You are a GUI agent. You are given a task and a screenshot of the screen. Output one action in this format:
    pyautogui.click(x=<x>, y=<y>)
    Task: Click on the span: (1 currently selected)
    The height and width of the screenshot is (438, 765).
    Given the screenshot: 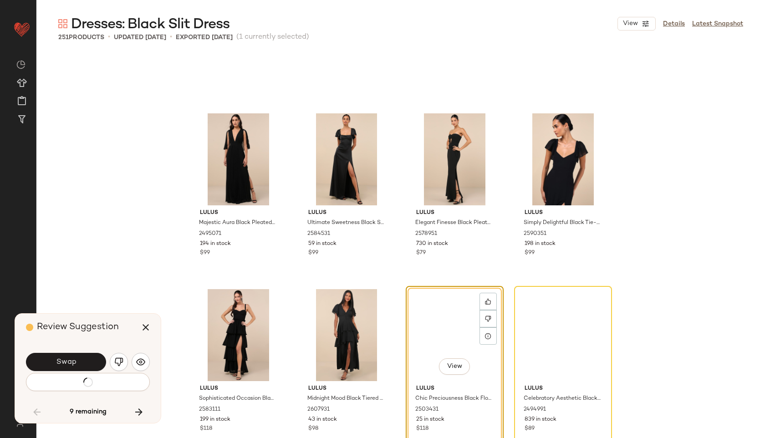 What is the action you would take?
    pyautogui.click(x=273, y=37)
    